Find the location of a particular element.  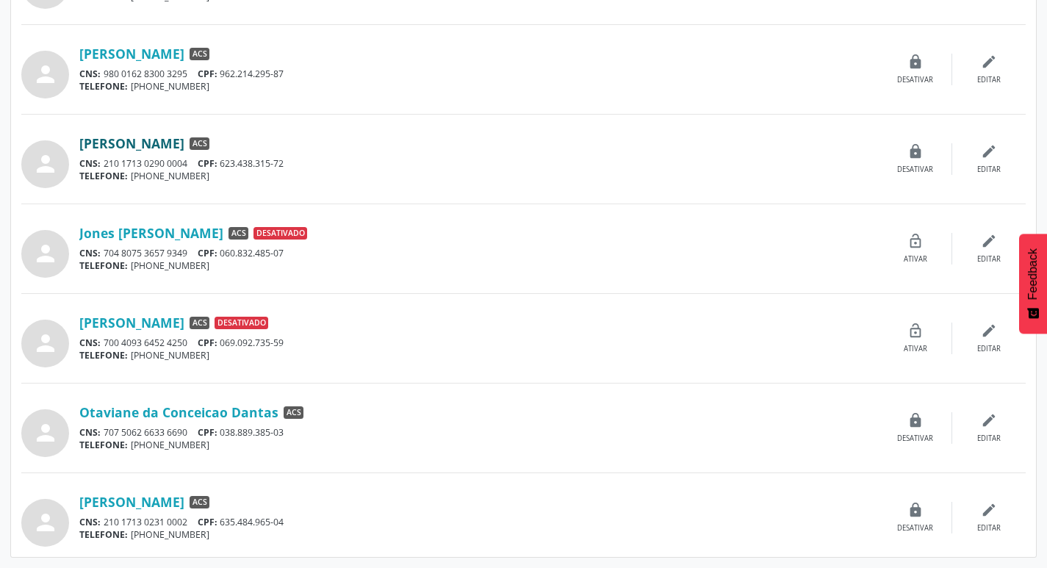

div: 980 0162 8300 3295 962.214.295-87 is located at coordinates (479, 73).